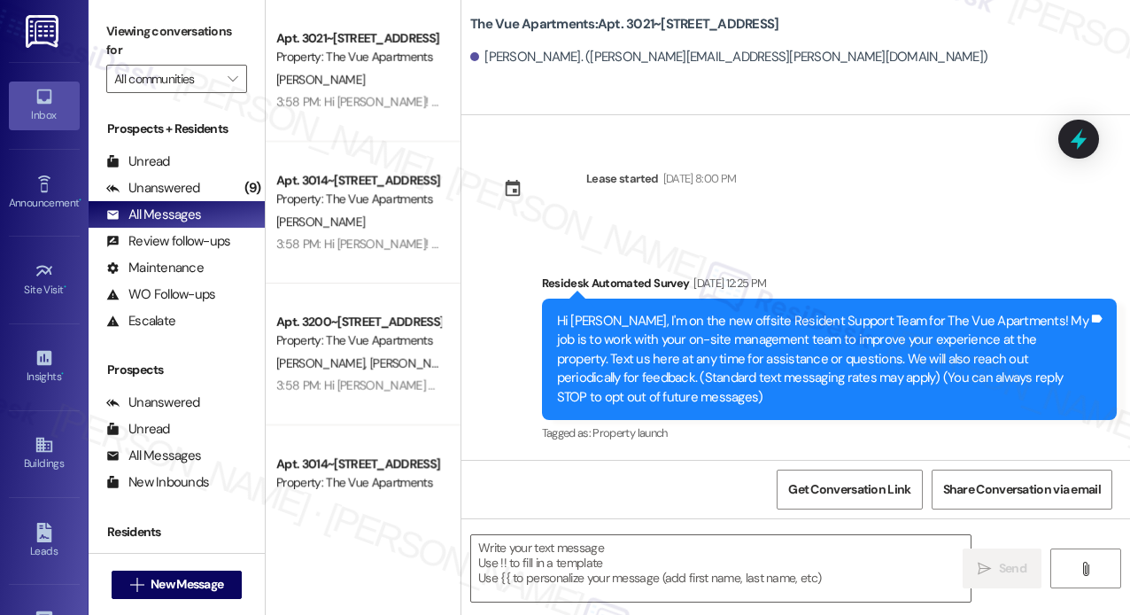 This screenshot has width=1130, height=615. What do you see at coordinates (141, 321) in the screenshot?
I see `div: Escalate` at bounding box center [141, 321].